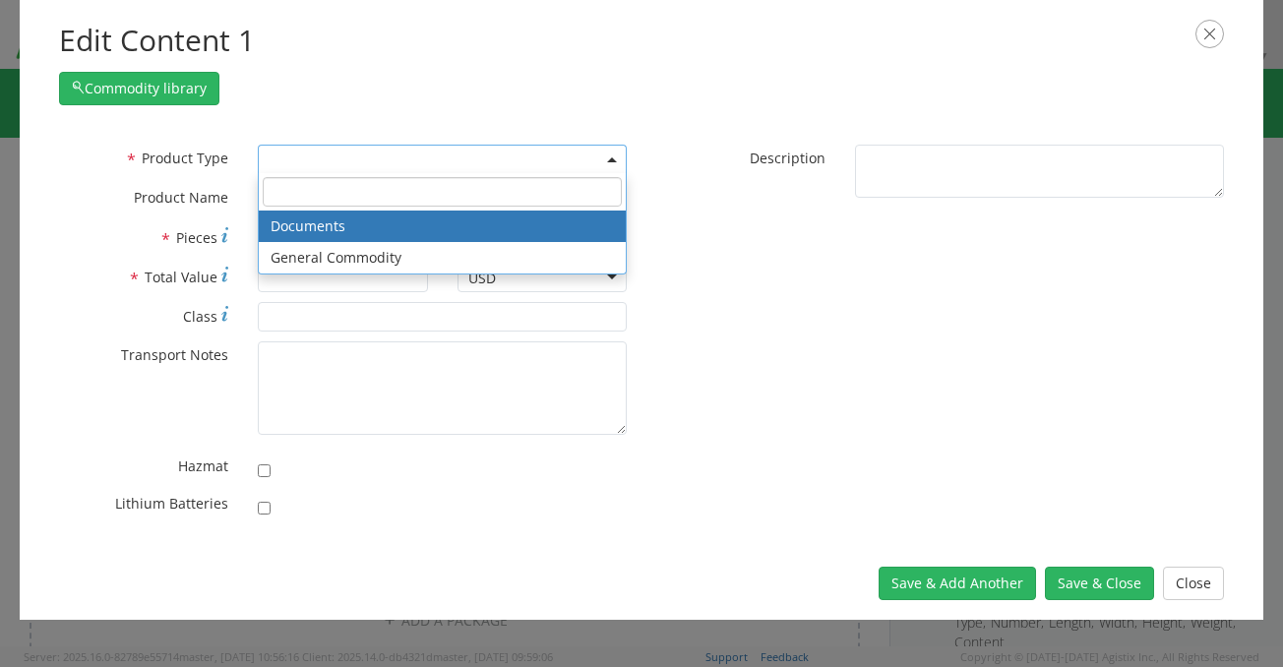  I want to click on span: Class, so click(200, 316).